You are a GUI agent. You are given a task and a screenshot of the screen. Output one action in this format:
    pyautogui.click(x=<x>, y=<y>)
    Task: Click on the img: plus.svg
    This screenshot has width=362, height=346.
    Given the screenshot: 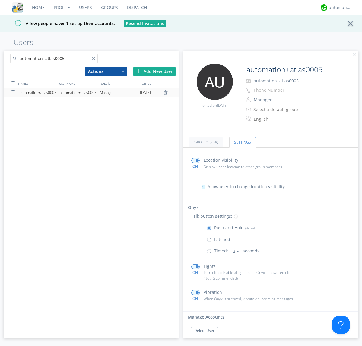 What is the action you would take?
    pyautogui.click(x=138, y=71)
    